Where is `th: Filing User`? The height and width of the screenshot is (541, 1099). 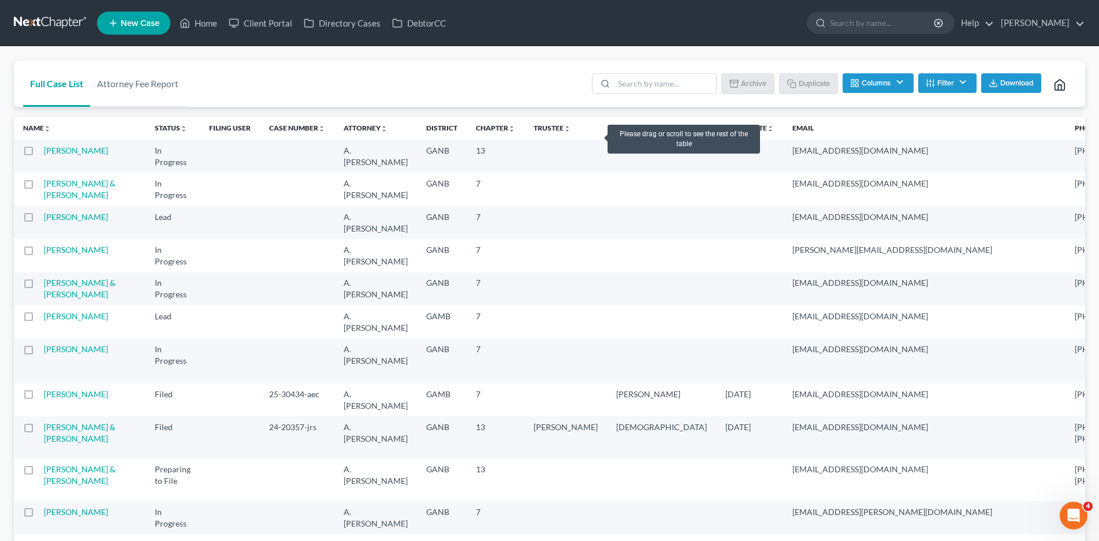 th: Filing User is located at coordinates (230, 128).